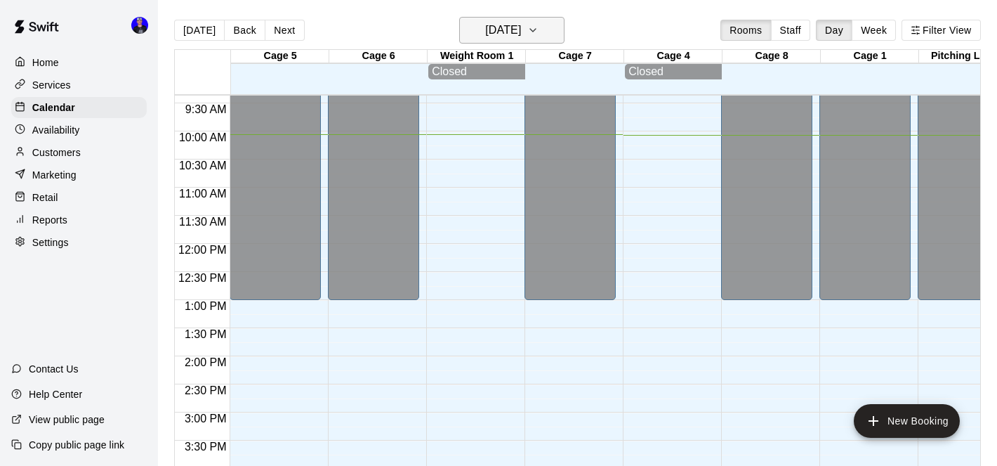 This screenshot has width=997, height=466. What do you see at coordinates (56, 130) in the screenshot?
I see `p: Availability` at bounding box center [56, 130].